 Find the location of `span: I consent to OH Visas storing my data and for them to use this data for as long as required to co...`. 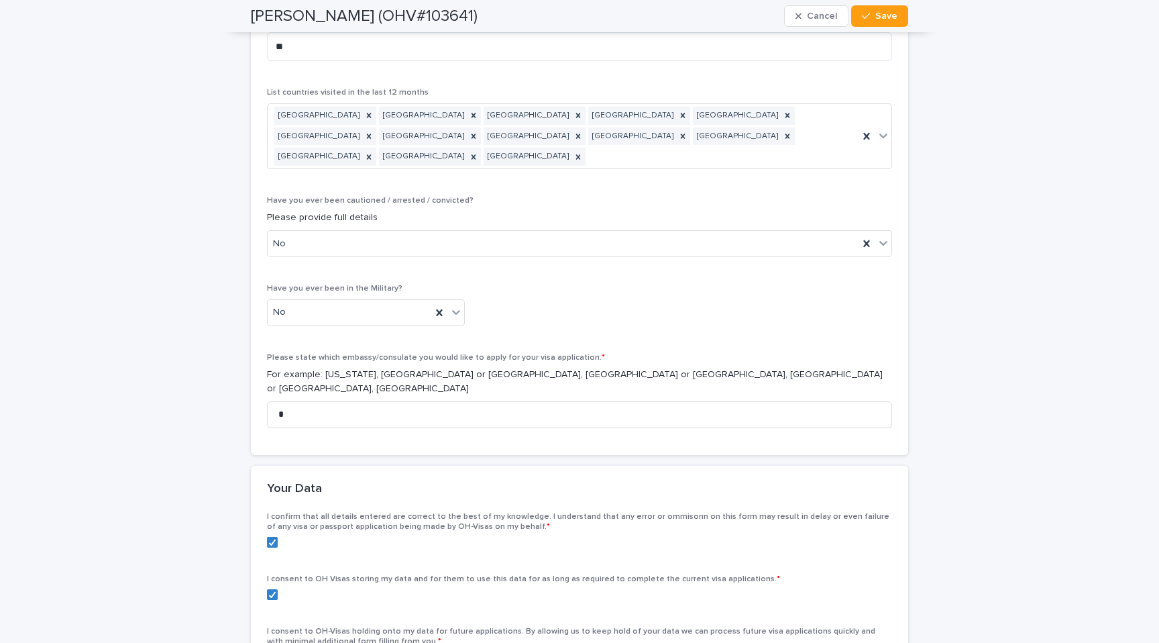

span: I consent to OH Visas storing my data and for them to use this data for as long as required to co... is located at coordinates (523, 579).